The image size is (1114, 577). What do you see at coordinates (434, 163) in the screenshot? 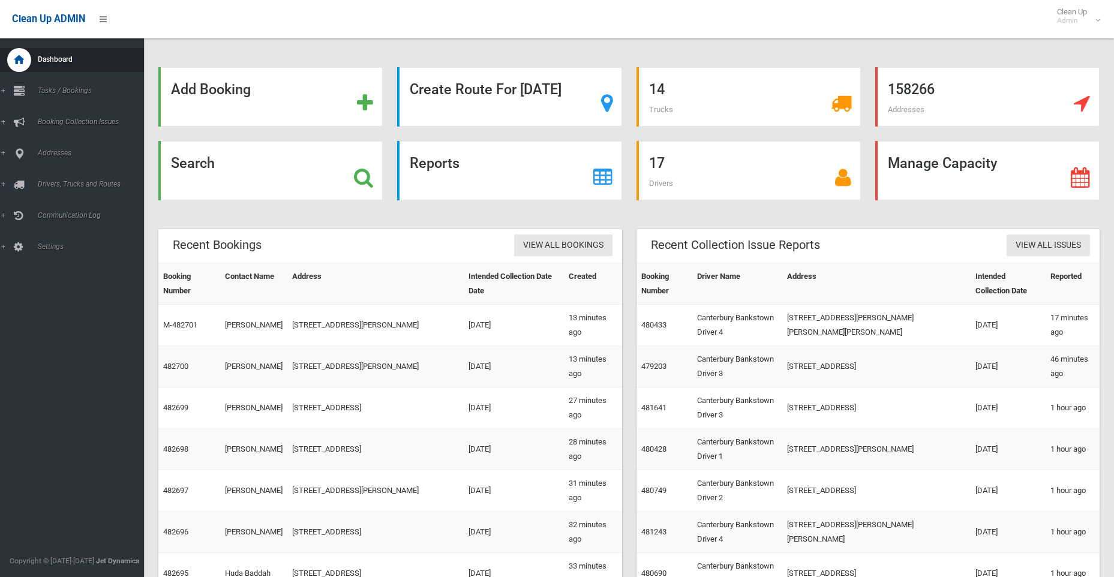
I see `strong: Reports` at bounding box center [434, 163].